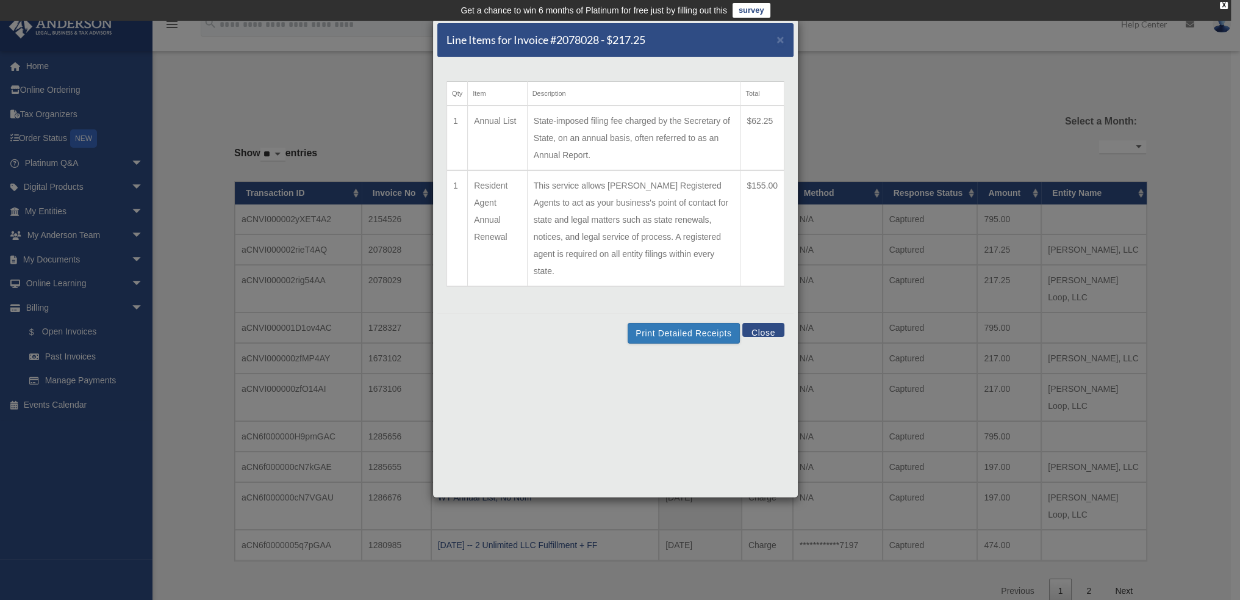  What do you see at coordinates (546, 40) in the screenshot?
I see `h5: Line Items for Invoice #2078028 - $217.25` at bounding box center [546, 40].